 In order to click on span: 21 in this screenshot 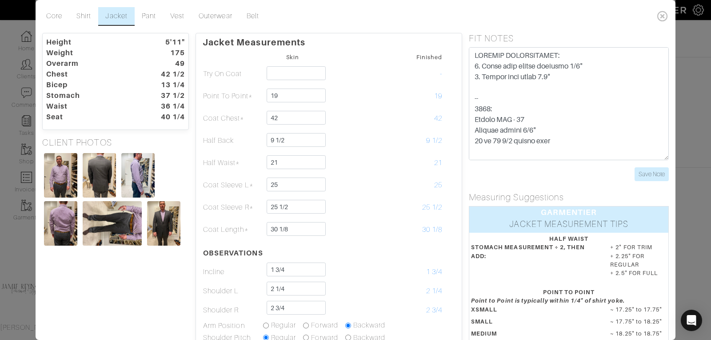, I will do `click(438, 163)`.